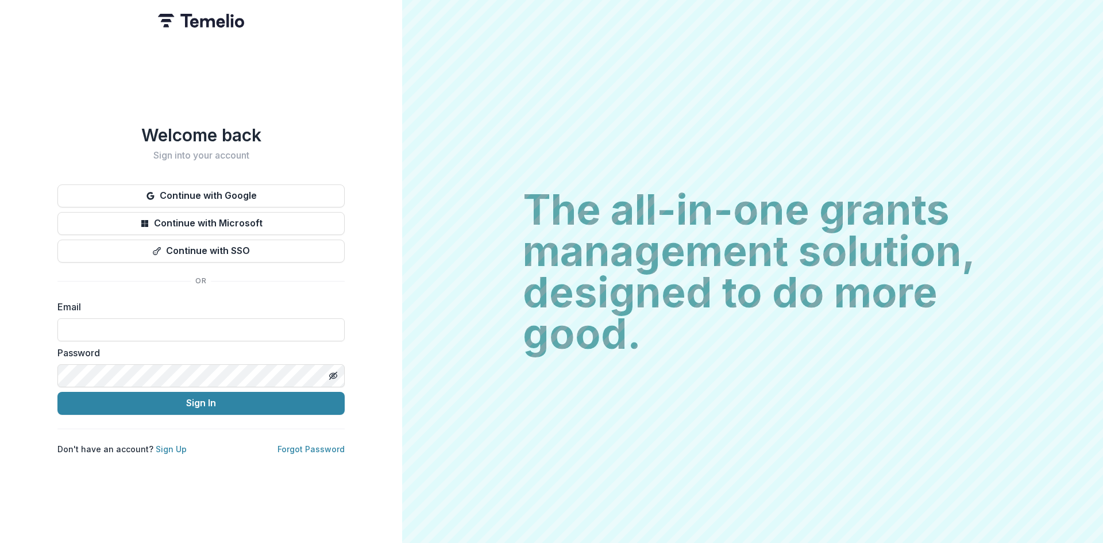 The image size is (1103, 543). What do you see at coordinates (201, 21) in the screenshot?
I see `img: Temelio` at bounding box center [201, 21].